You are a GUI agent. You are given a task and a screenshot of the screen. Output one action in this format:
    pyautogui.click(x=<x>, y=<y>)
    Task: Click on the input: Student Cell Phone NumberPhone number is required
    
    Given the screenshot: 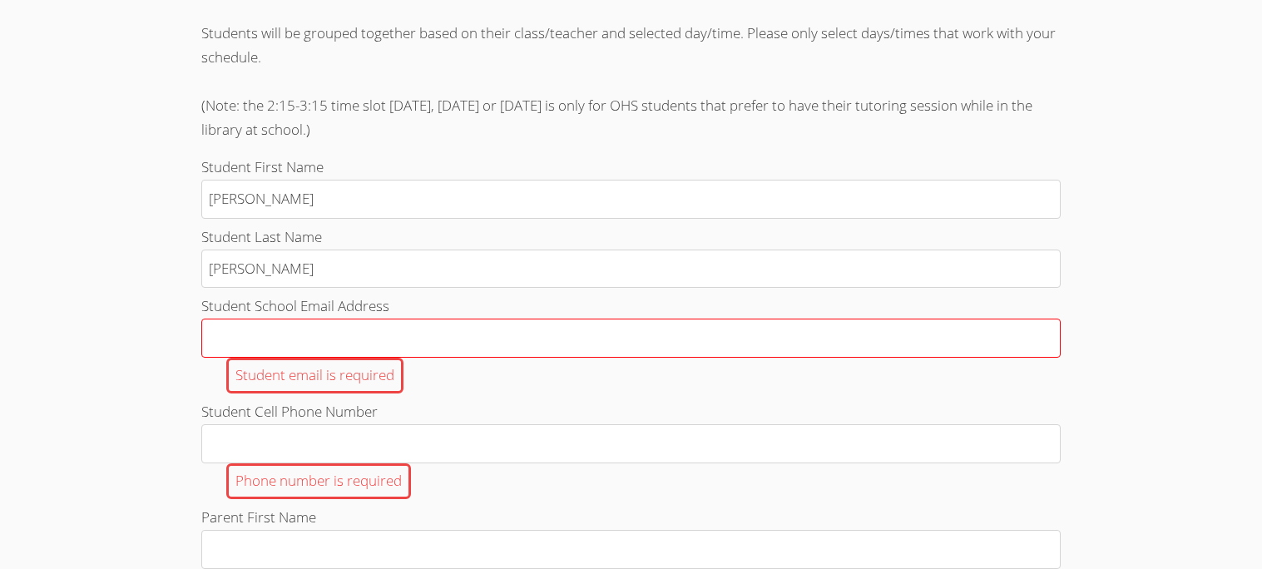 What is the action you would take?
    pyautogui.click(x=631, y=443)
    